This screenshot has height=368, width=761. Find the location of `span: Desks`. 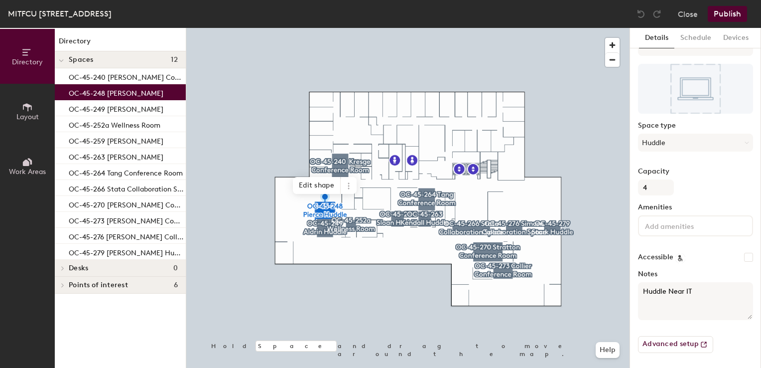

span: Desks is located at coordinates (78, 268).